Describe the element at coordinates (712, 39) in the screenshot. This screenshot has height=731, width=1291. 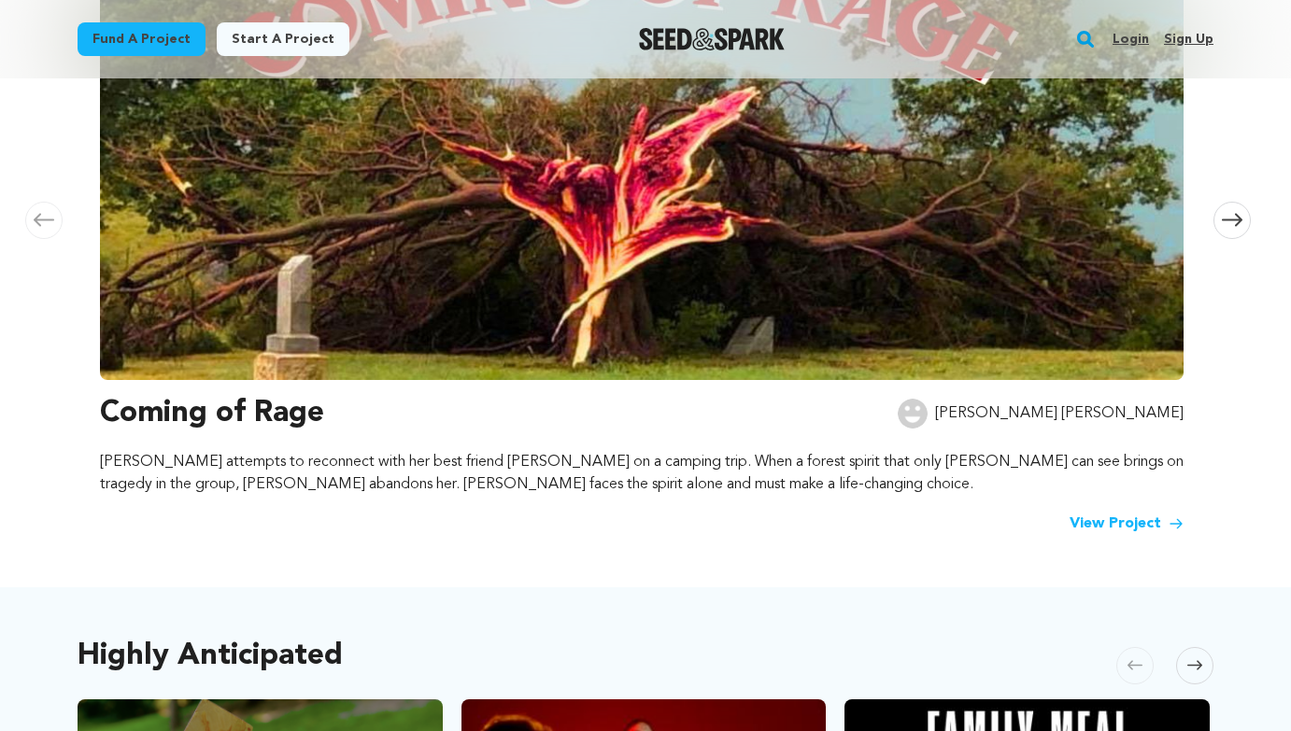
I see `img: Seed&Spark Logo Dark Mode` at that location.